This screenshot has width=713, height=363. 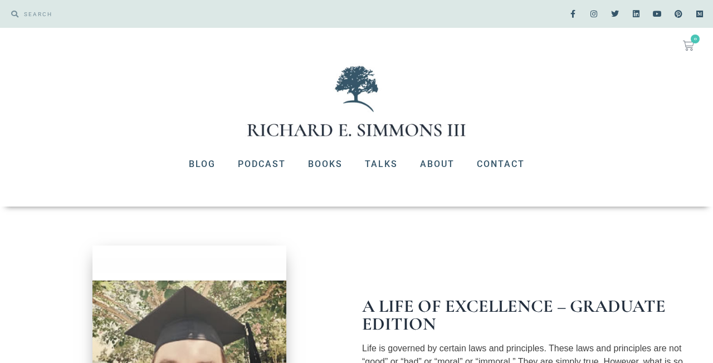 I want to click on a: Contact, so click(x=500, y=164).